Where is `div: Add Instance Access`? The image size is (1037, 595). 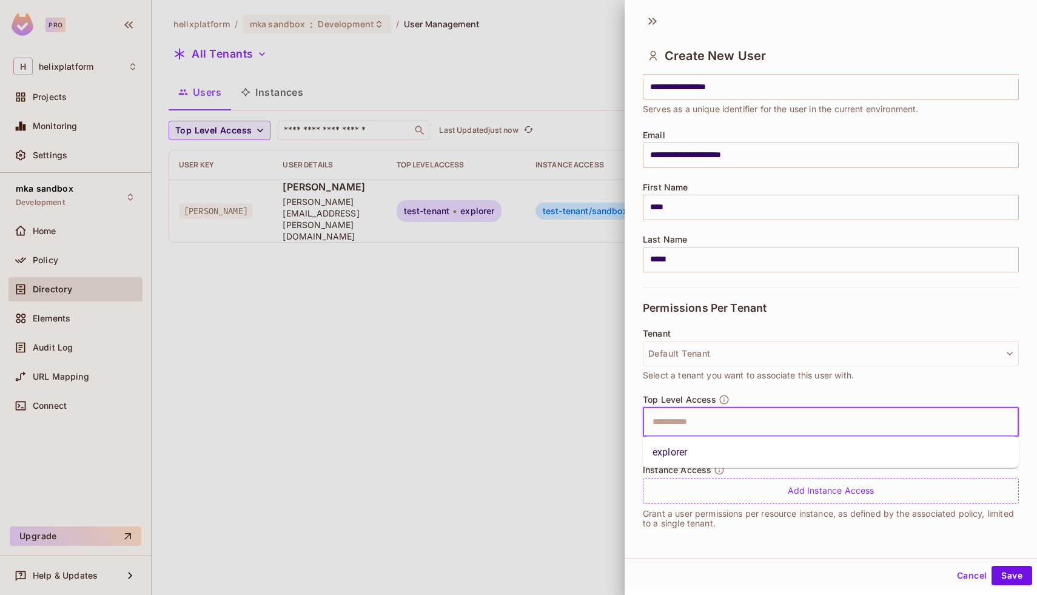 div: Add Instance Access is located at coordinates (831, 491).